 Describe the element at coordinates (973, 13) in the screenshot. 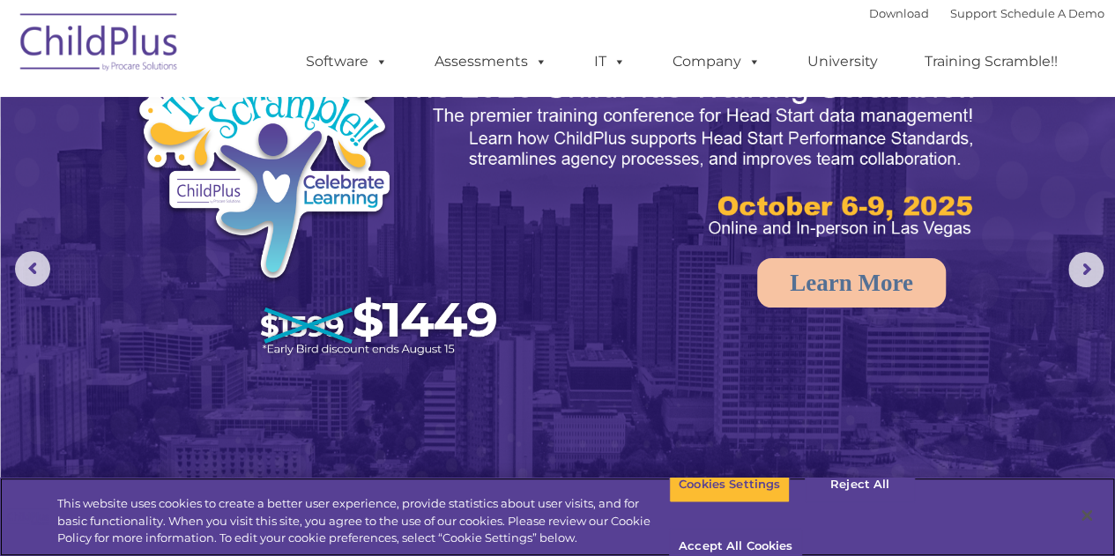

I see `a: Support` at that location.